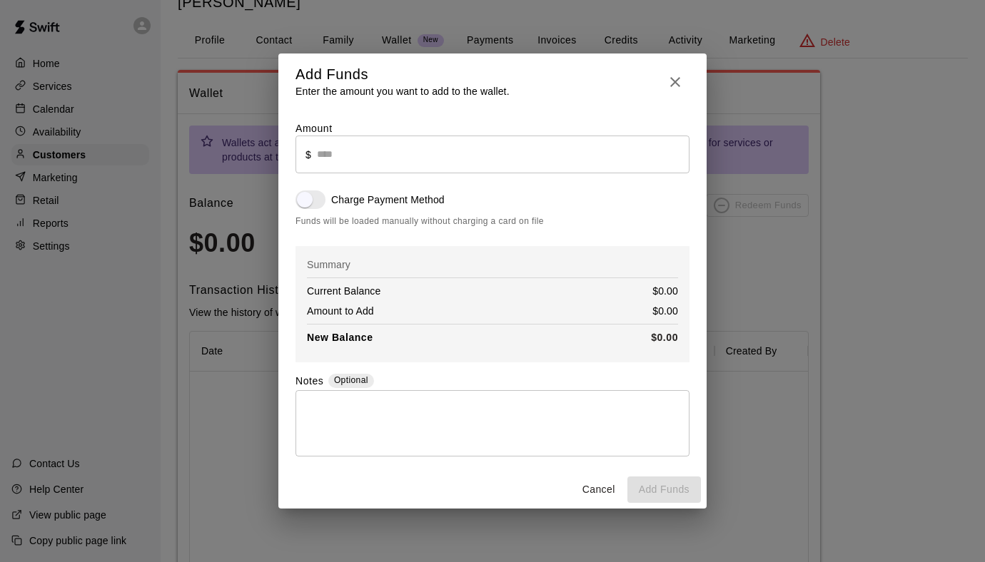 Image resolution: width=985 pixels, height=562 pixels. I want to click on label: Notes, so click(309, 382).